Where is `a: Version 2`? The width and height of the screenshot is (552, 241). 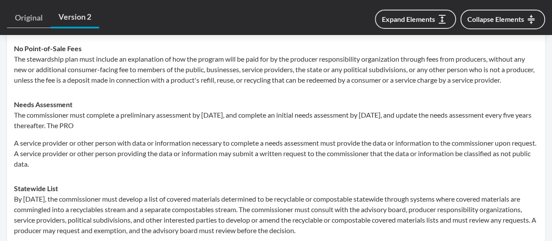 a: Version 2 is located at coordinates (75, 17).